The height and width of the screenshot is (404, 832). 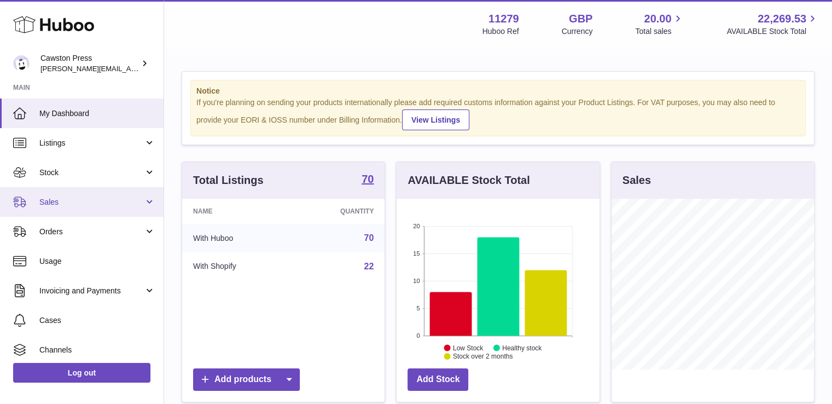 I want to click on span: Channels, so click(x=97, y=350).